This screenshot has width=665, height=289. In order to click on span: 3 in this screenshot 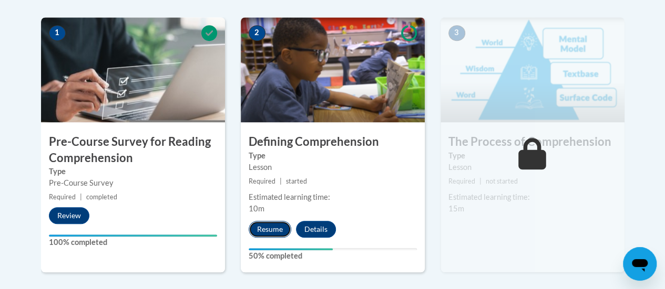, I will do `click(457, 33)`.